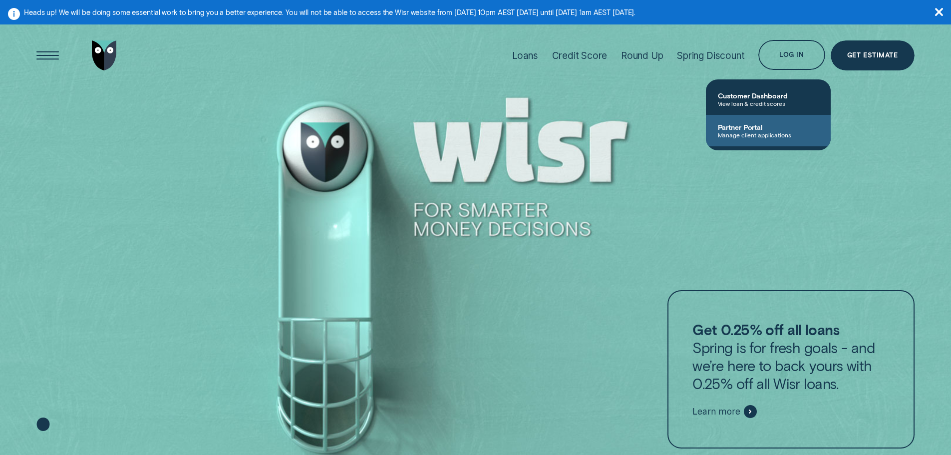 This screenshot has height=455, width=951. What do you see at coordinates (768, 130) in the screenshot?
I see `a: Partner PortalManage client applications` at bounding box center [768, 130].